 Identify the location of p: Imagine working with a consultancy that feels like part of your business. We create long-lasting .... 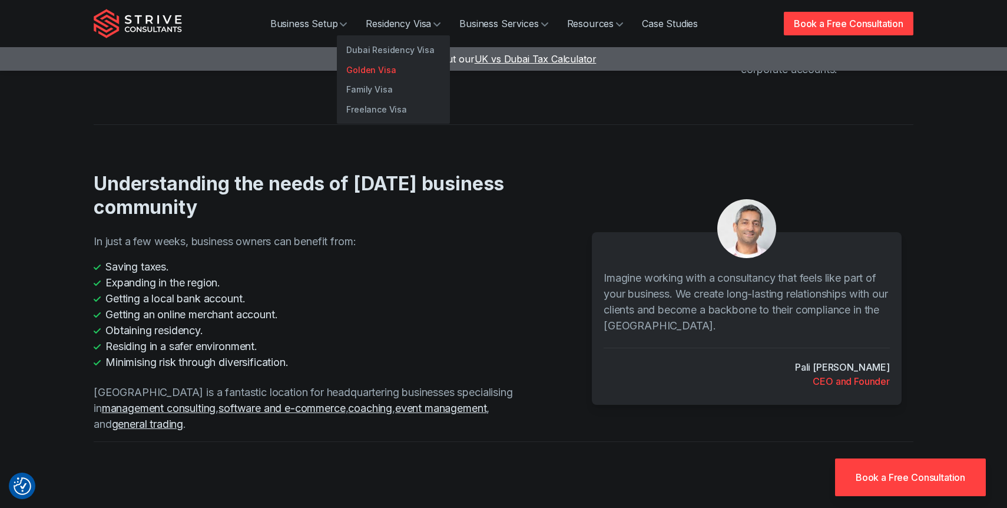
(747, 302).